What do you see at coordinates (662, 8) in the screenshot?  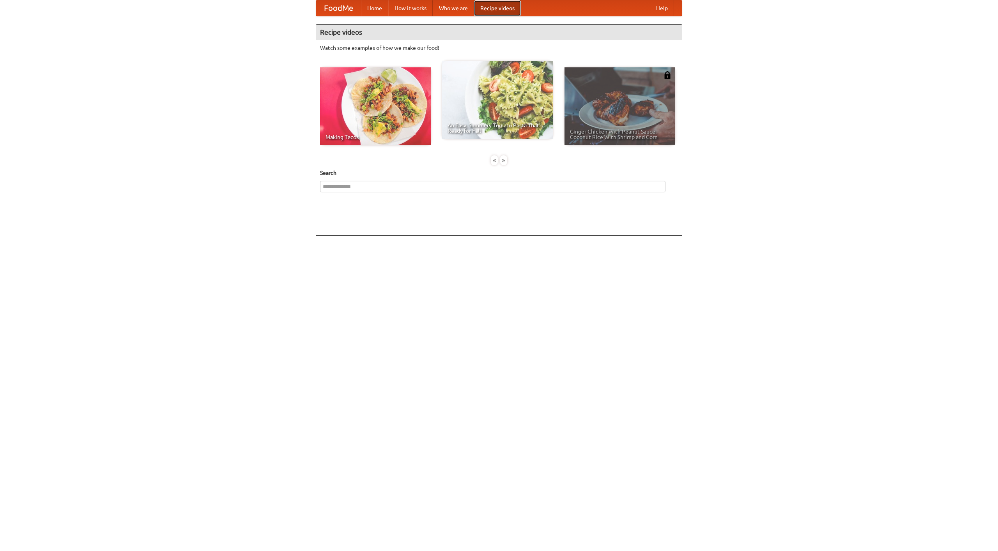 I see `a: Help` at bounding box center [662, 8].